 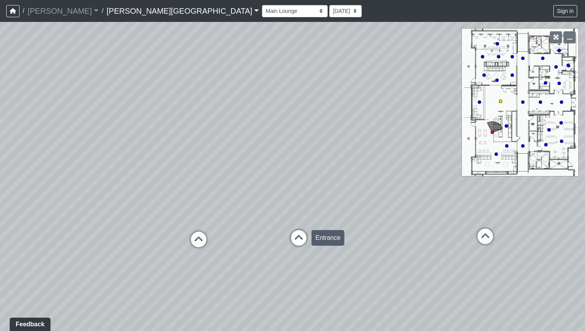 What do you see at coordinates (24, 9) in the screenshot?
I see `button: Feedback` at bounding box center [24, 9].